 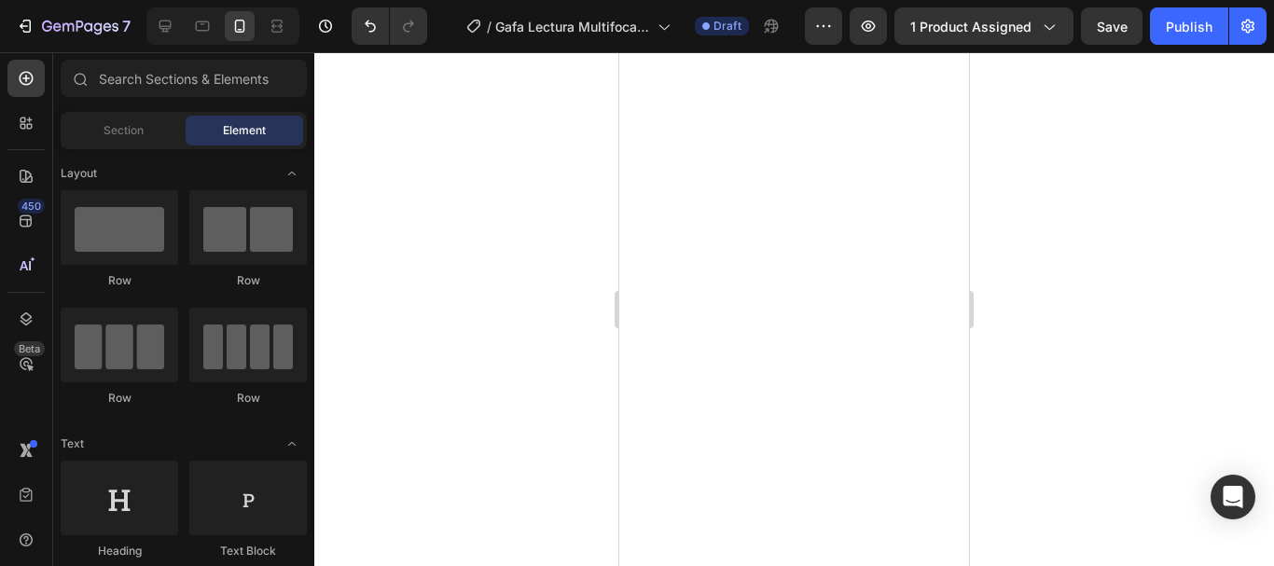 I want to click on div: Publish, so click(x=1189, y=26).